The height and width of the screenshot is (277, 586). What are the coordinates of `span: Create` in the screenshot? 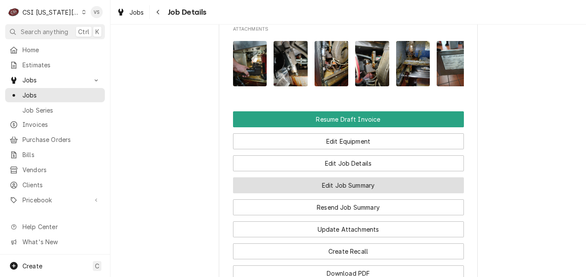 It's located at (32, 266).